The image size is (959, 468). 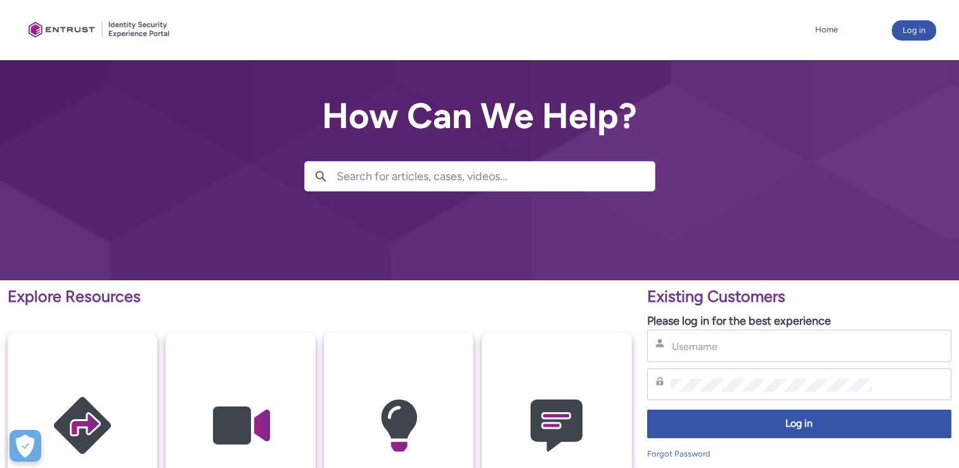 What do you see at coordinates (799, 297) in the screenshot?
I see `p: Existing Customers` at bounding box center [799, 297].